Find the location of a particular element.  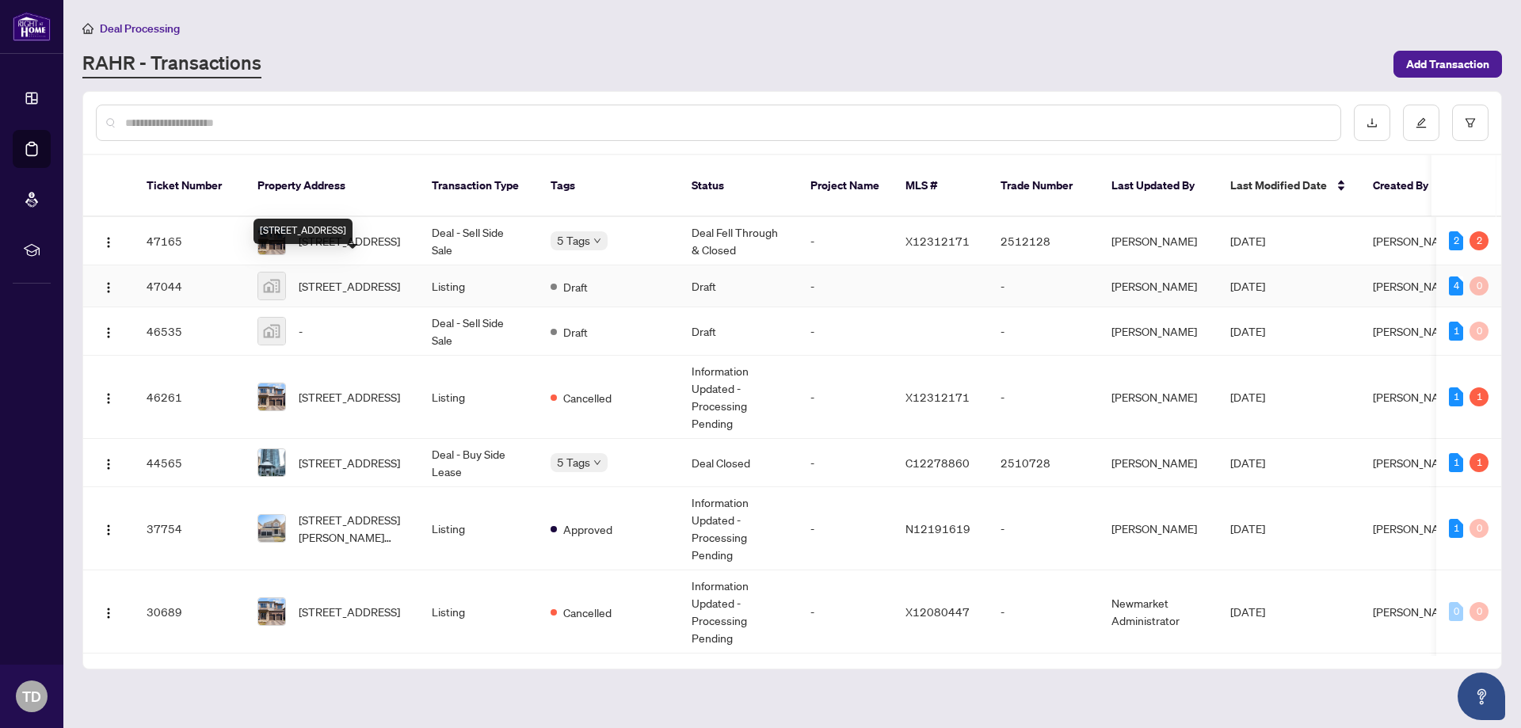

span: X12080447 is located at coordinates (937, 612).